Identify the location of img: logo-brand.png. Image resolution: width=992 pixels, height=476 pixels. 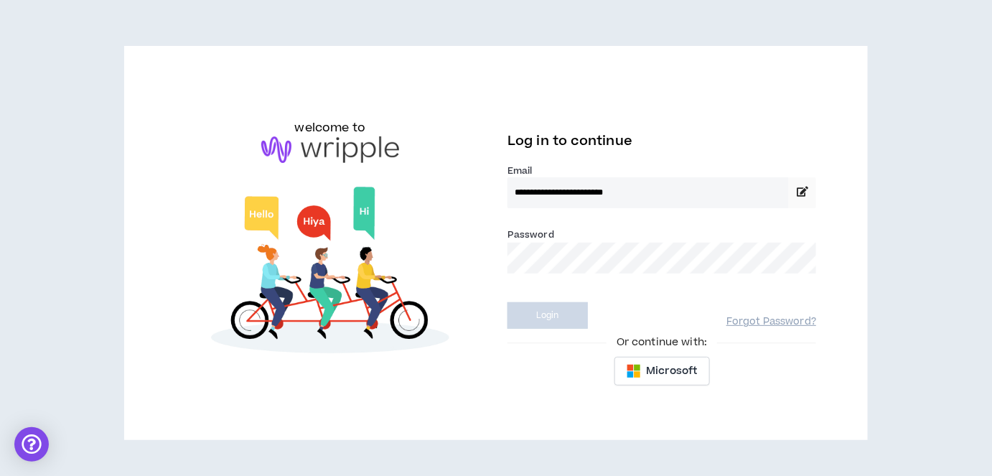
(330, 150).